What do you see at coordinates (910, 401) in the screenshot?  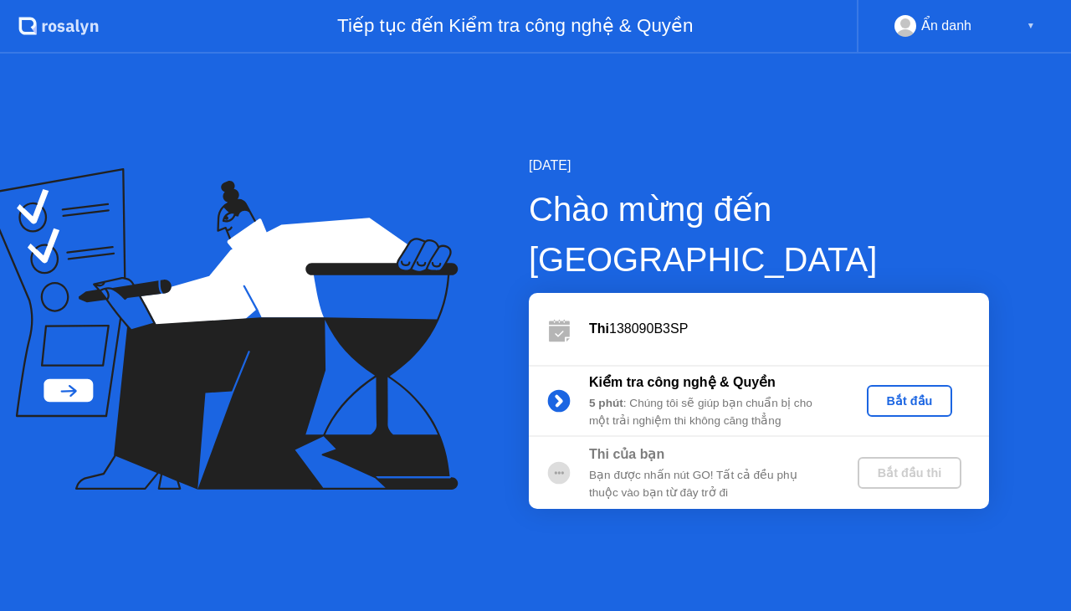 I see `div: Bắt đầu` at bounding box center [910, 401].